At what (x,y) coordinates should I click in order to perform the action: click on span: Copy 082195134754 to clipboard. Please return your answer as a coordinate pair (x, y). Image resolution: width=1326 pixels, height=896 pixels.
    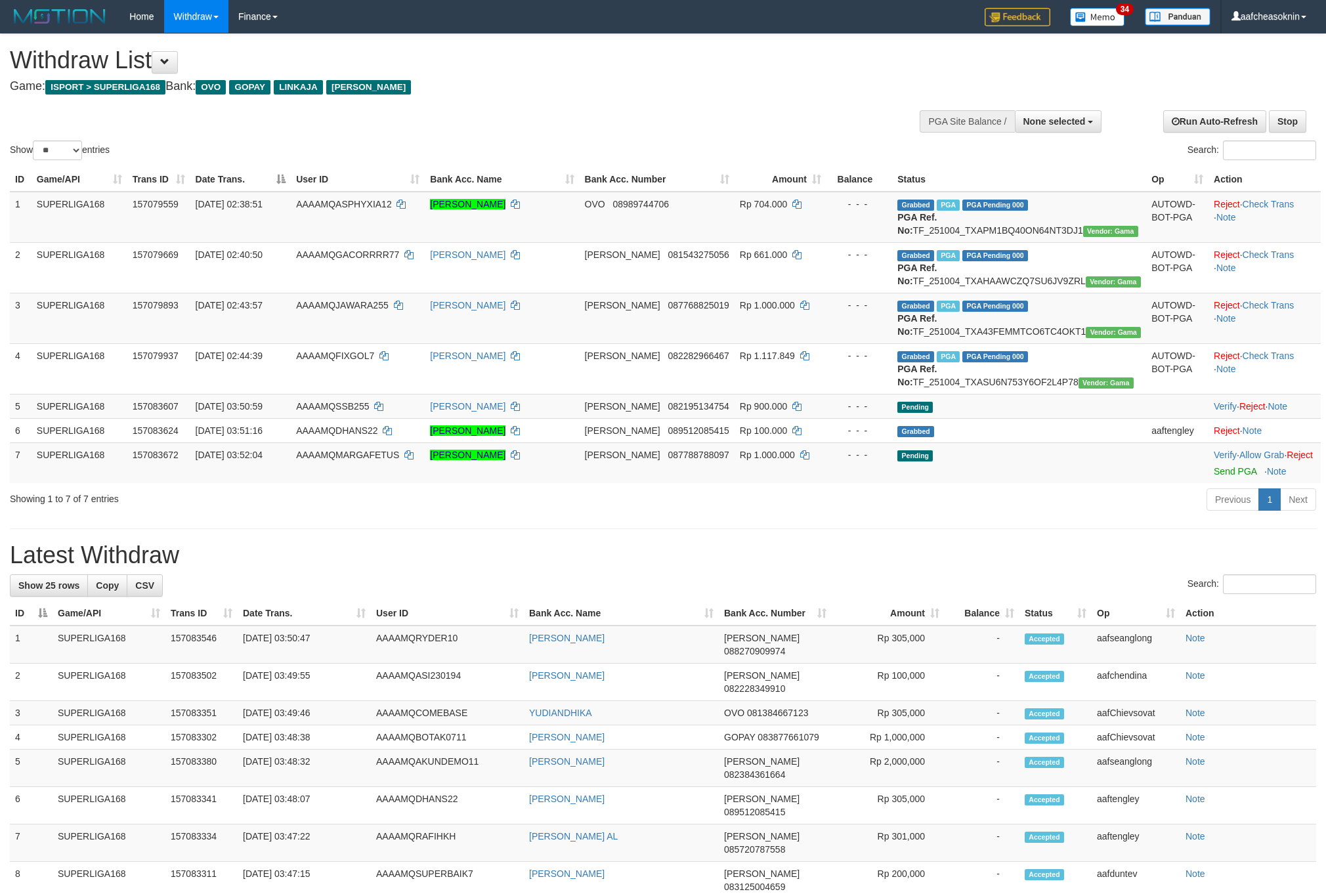
    Looking at the image, I should click on (698, 406).